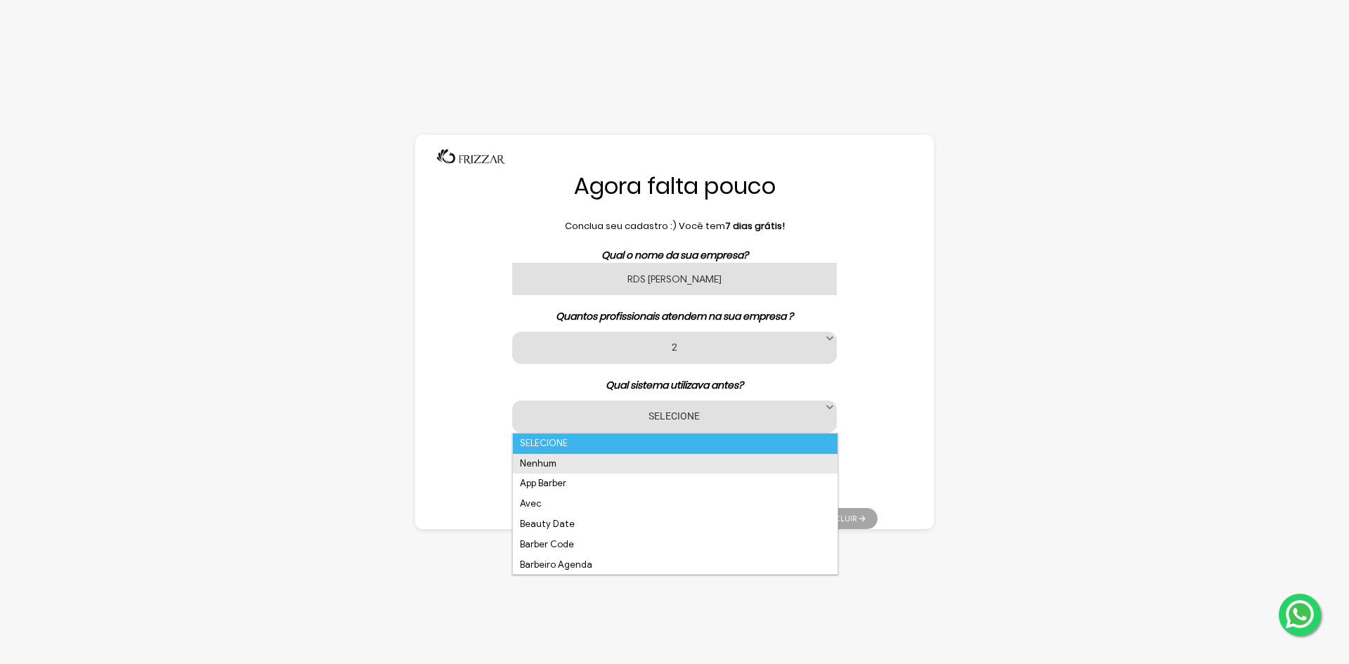 The image size is (1349, 664). Describe the element at coordinates (674, 454) in the screenshot. I see `p: Veio por algum de nossos parceiros?` at that location.